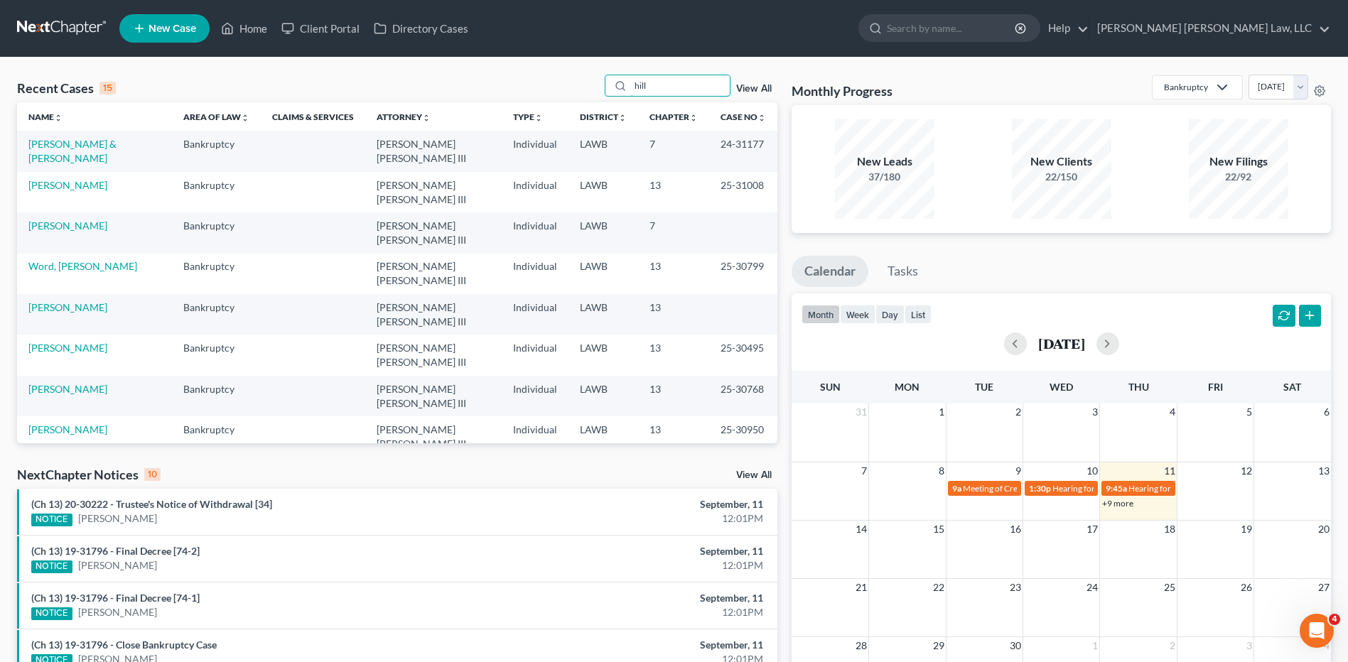 Image resolution: width=1348 pixels, height=662 pixels. I want to click on div: 37/180, so click(884, 177).